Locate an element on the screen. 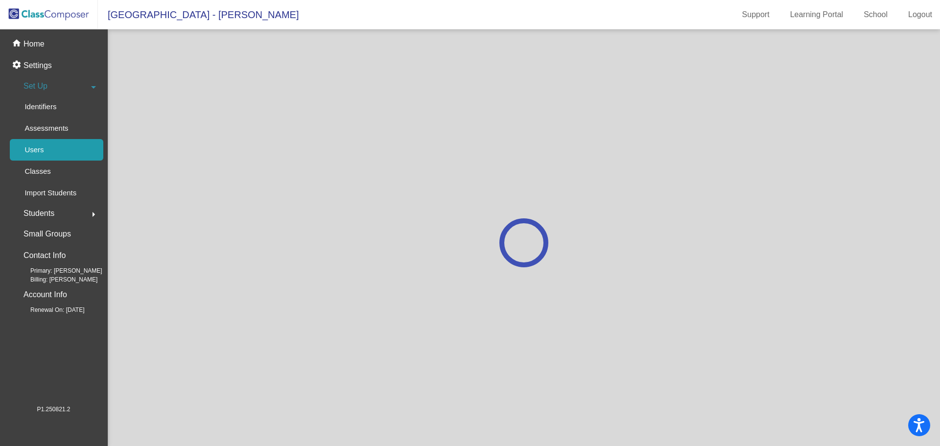  p: Identifiers is located at coordinates (40, 107).